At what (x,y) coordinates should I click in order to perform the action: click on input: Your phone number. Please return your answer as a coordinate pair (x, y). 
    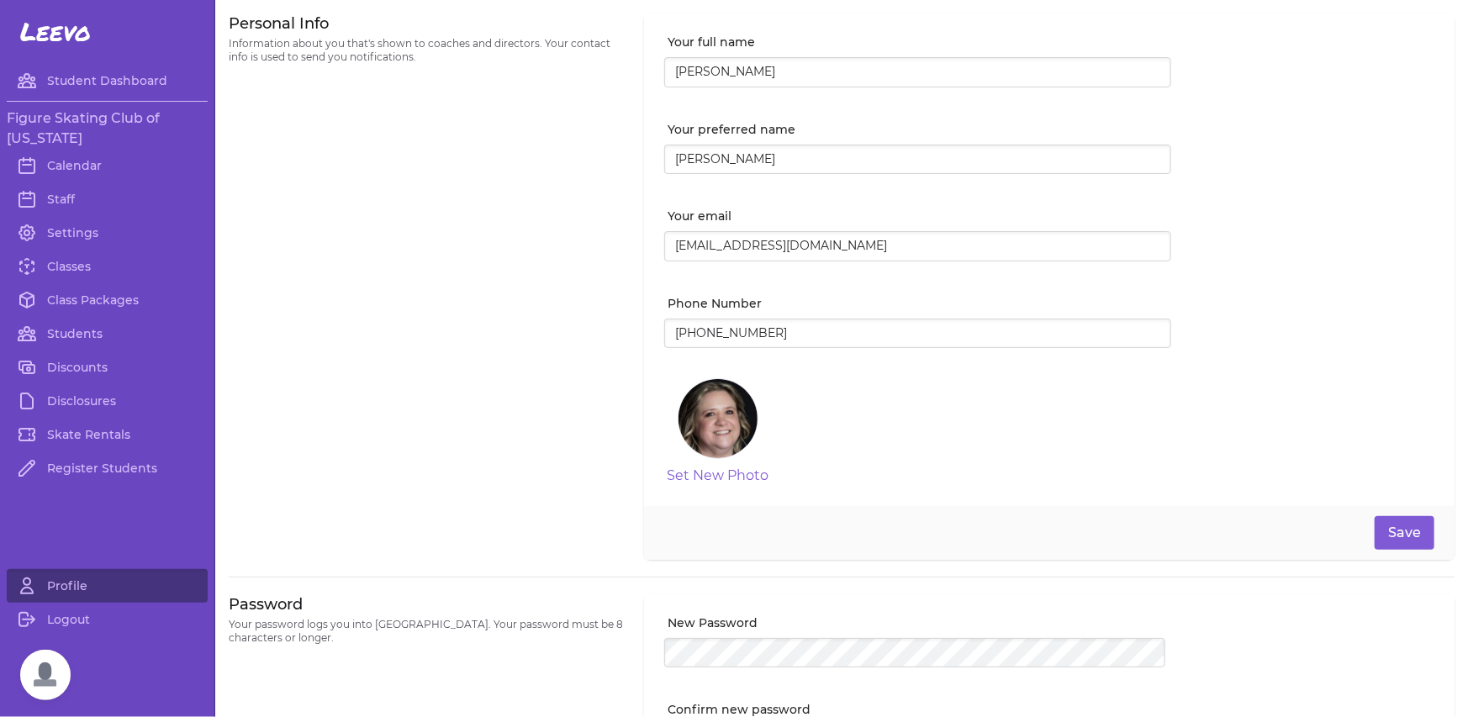
    Looking at the image, I should click on (917, 334).